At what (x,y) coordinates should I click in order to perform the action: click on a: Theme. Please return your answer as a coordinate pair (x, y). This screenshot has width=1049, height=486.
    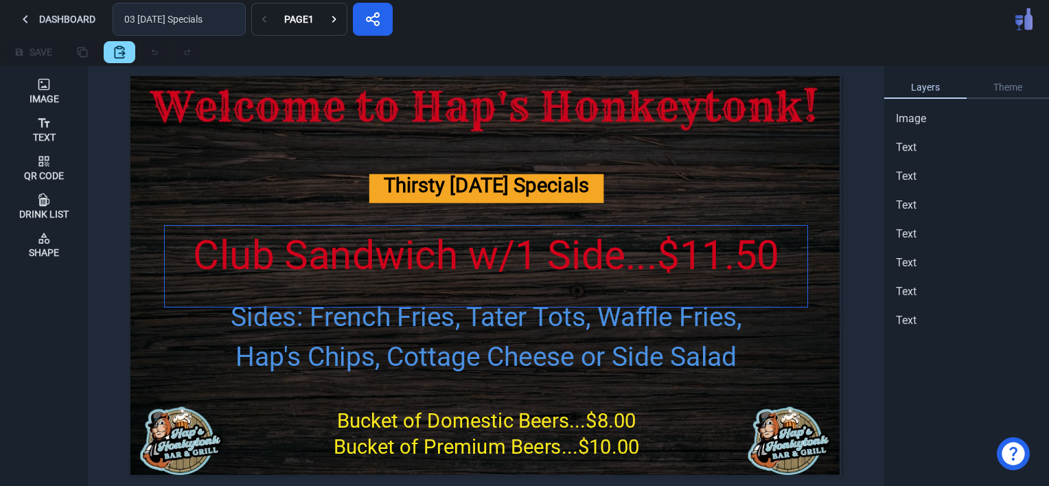
    Looking at the image, I should click on (1008, 88).